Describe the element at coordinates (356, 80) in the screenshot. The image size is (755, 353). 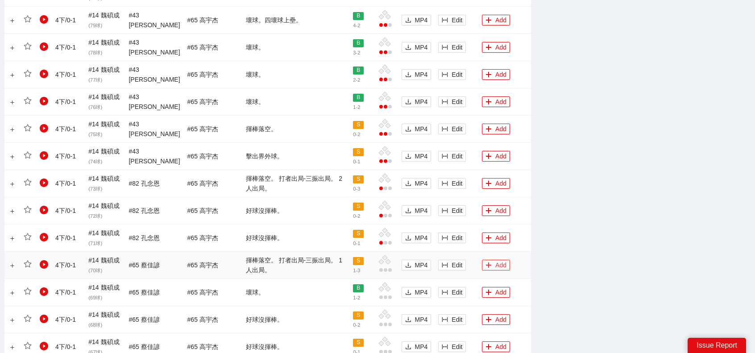
I see `span: 2 - 2` at that location.